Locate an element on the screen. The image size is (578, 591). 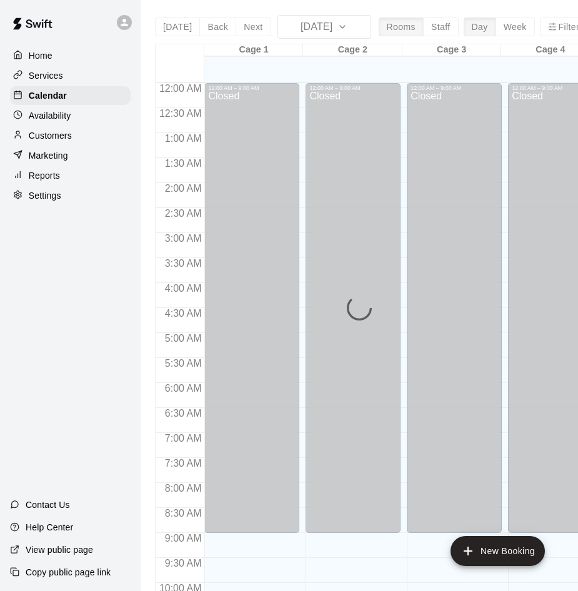
p: Home is located at coordinates (41, 56).